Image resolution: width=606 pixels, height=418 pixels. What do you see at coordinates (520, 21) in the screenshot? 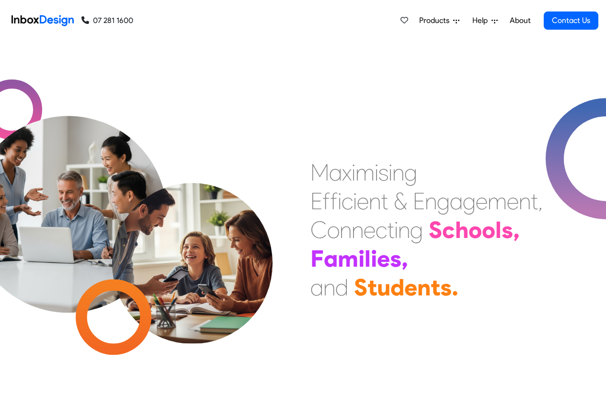
I see `a: About` at bounding box center [520, 21].